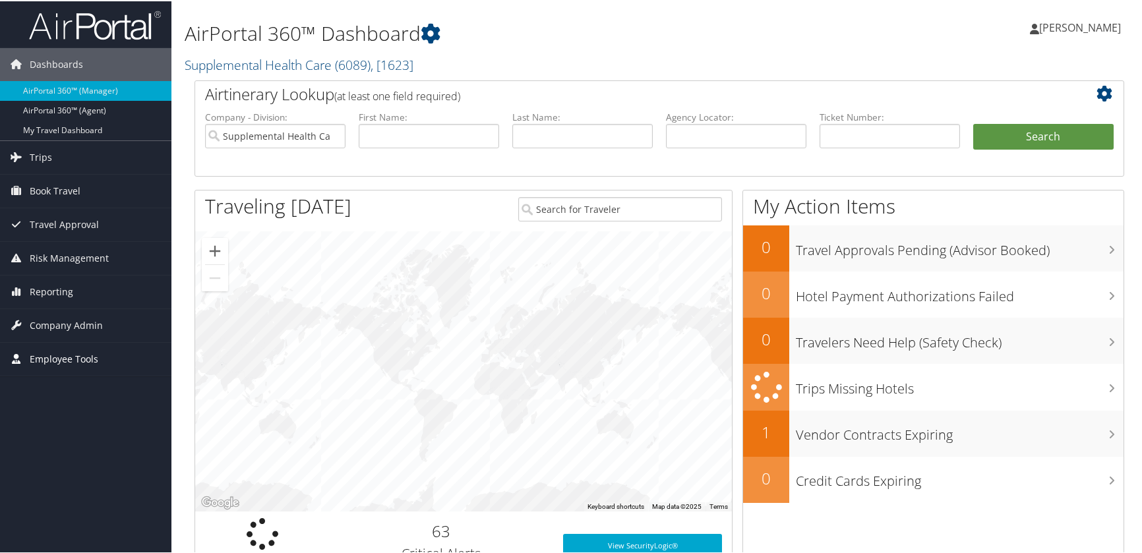  I want to click on h3: Travelers Need Help (Safety Check), so click(959, 338).